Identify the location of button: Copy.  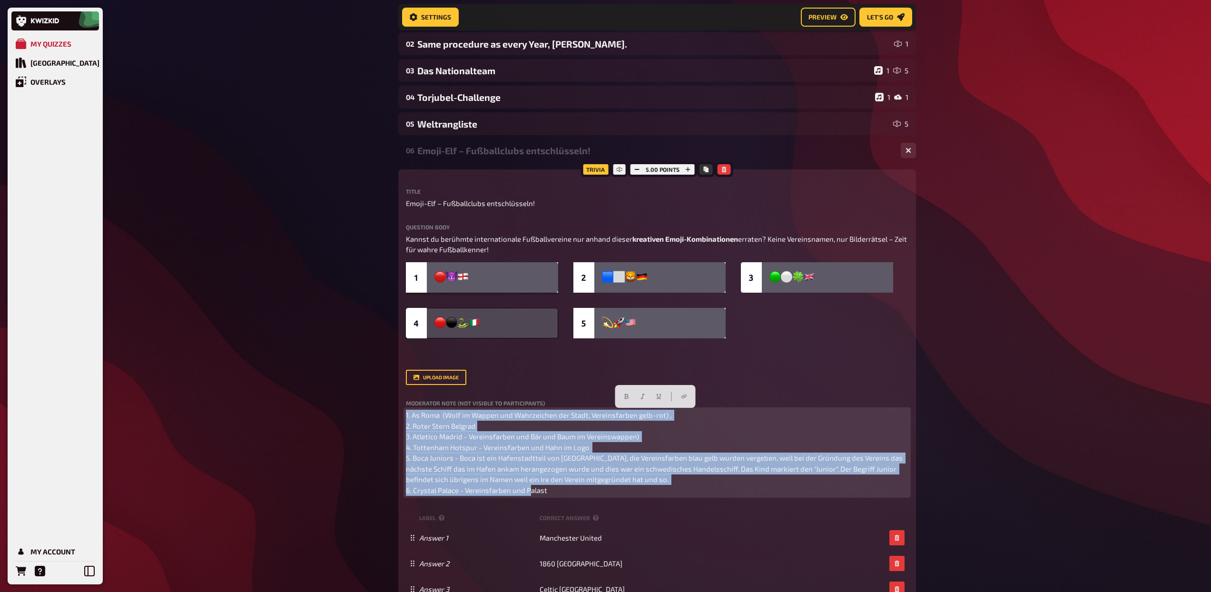
(706, 169).